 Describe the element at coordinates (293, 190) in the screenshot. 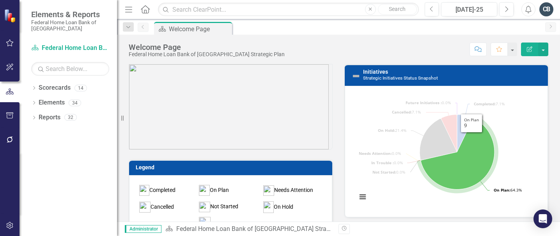

I see `td: Needs Attention` at that location.